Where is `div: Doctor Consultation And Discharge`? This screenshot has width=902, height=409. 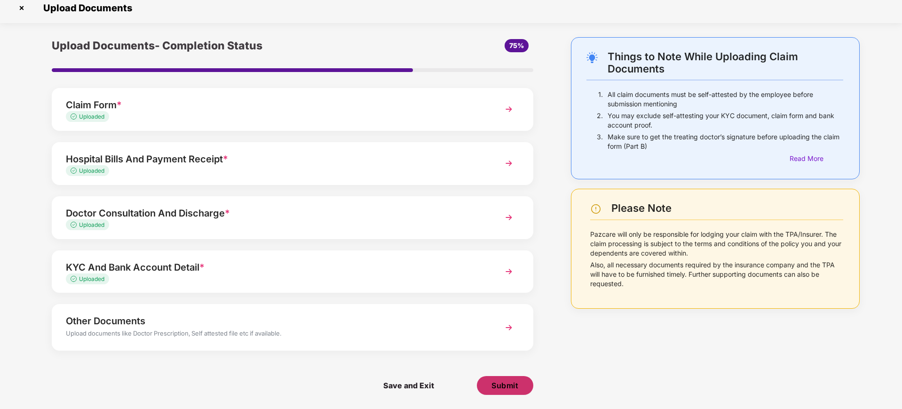 div: Doctor Consultation And Discharge is located at coordinates (273, 213).